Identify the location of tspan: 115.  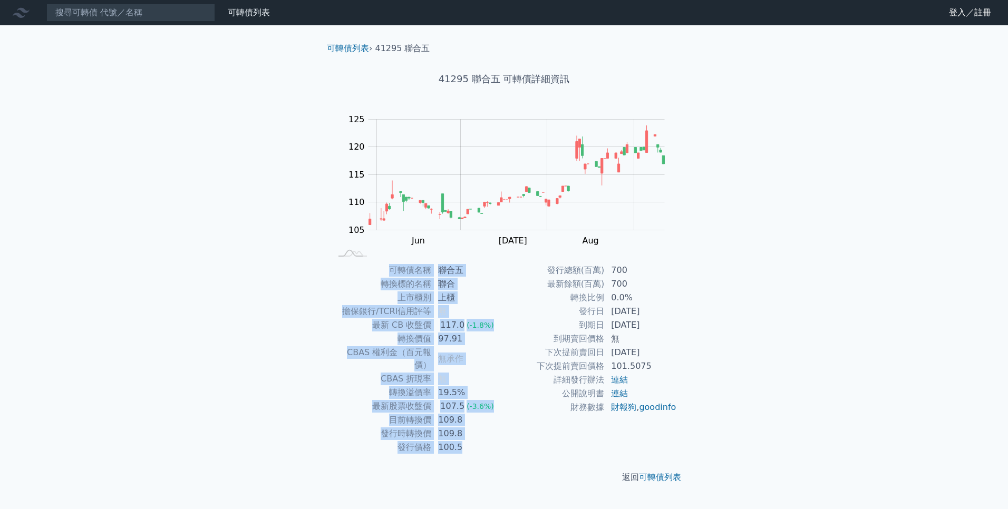
(356, 174).